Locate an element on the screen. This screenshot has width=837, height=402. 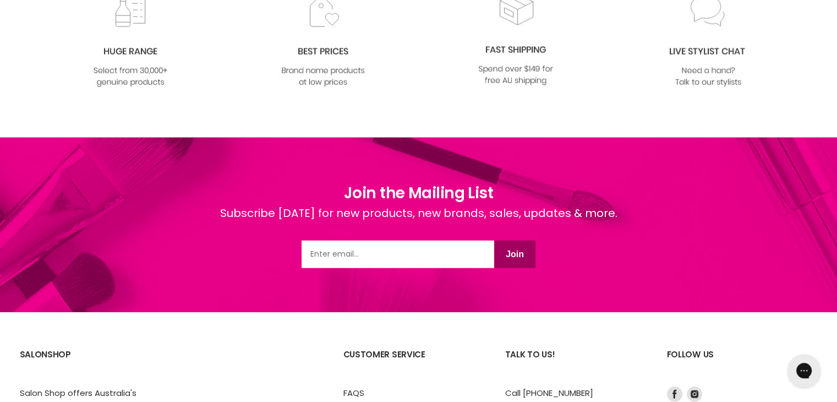
h2: Customer Service is located at coordinates (413, 363).